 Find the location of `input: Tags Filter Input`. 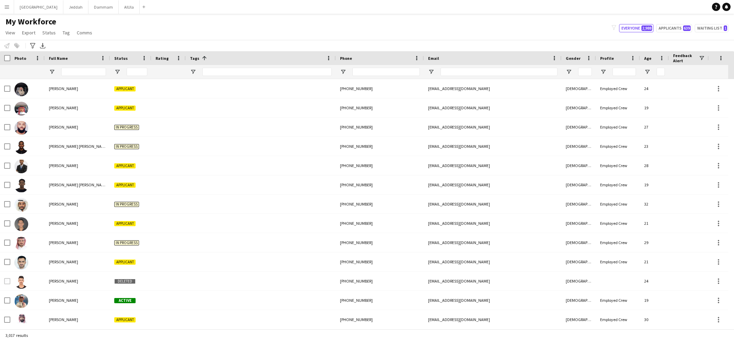

input: Tags Filter Input is located at coordinates (267, 72).